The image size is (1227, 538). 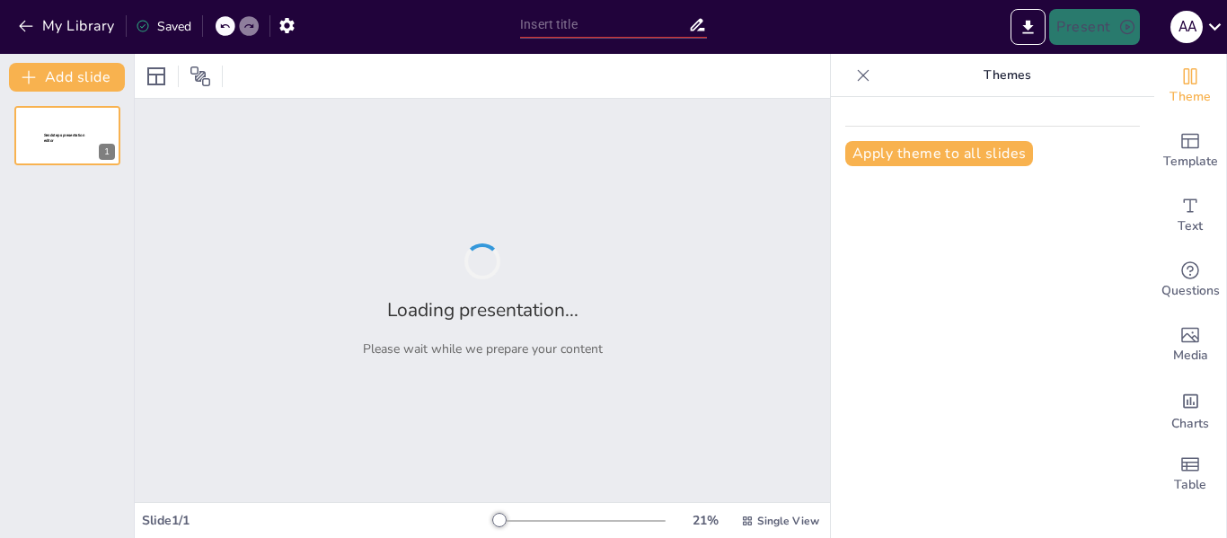 What do you see at coordinates (1190, 97) in the screenshot?
I see `span: Theme` at bounding box center [1190, 97].